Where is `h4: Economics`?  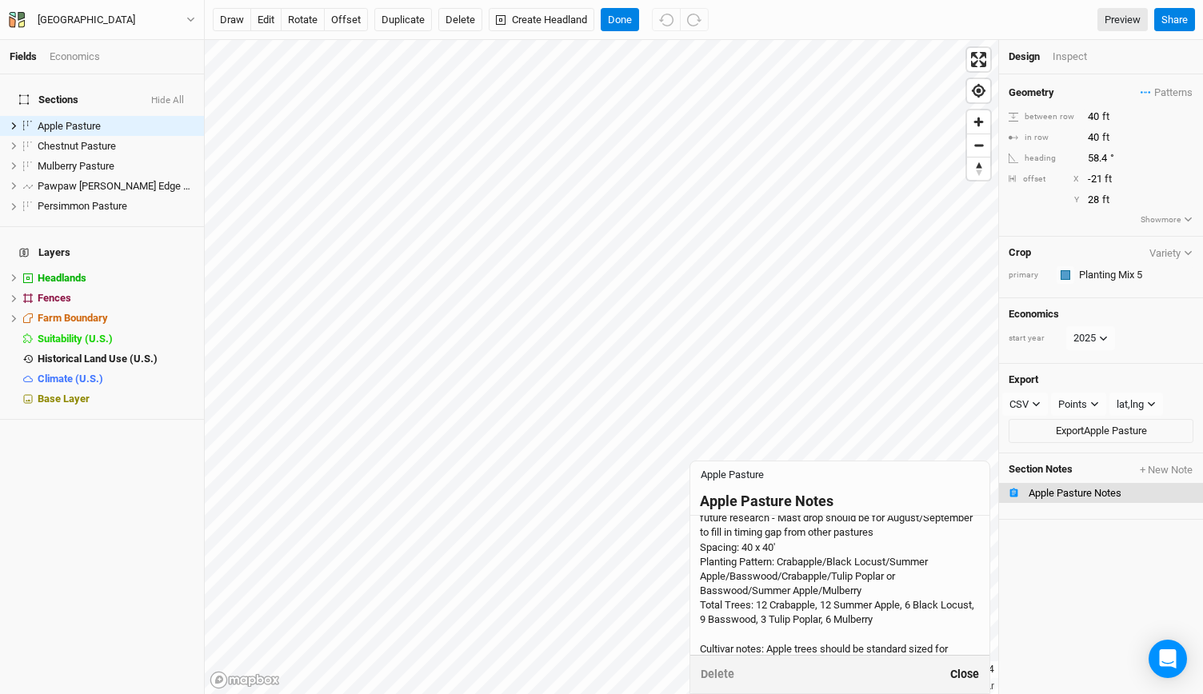
h4: Economics is located at coordinates (1101, 314).